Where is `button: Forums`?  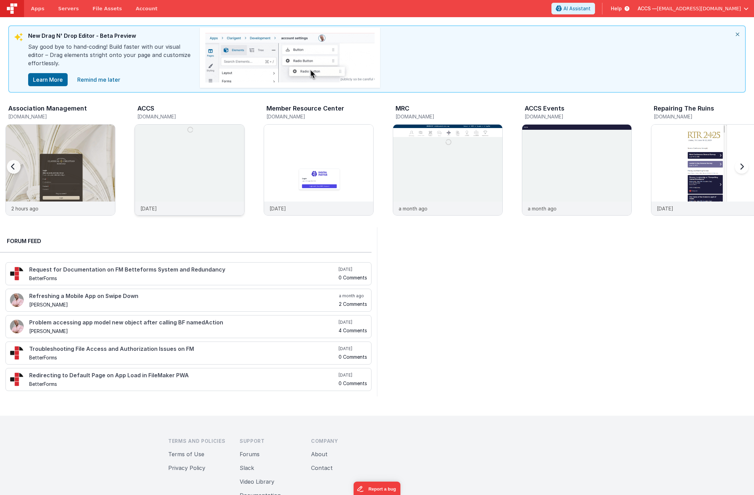
button: Forums is located at coordinates (250, 454).